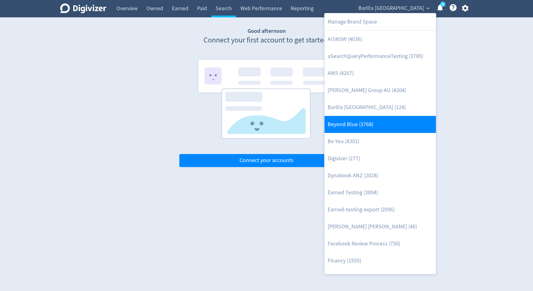 The image size is (533, 291). What do you see at coordinates (380, 39) in the screenshot?
I see `a: AISNSW (4036)` at bounding box center [380, 39].